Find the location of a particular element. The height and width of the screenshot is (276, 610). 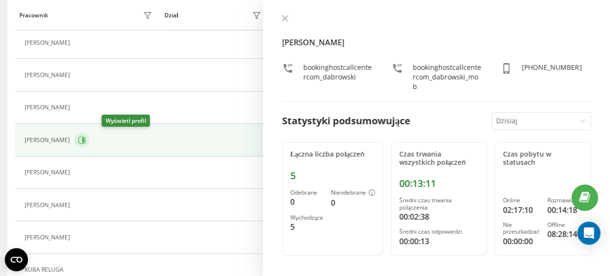

button: Open CMP widget is located at coordinates (16, 260).